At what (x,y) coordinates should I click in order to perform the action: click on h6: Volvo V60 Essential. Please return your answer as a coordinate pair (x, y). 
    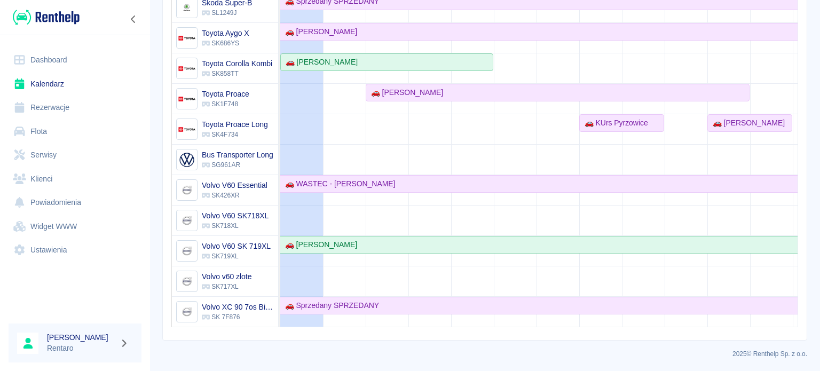
    Looking at the image, I should click on (234, 185).